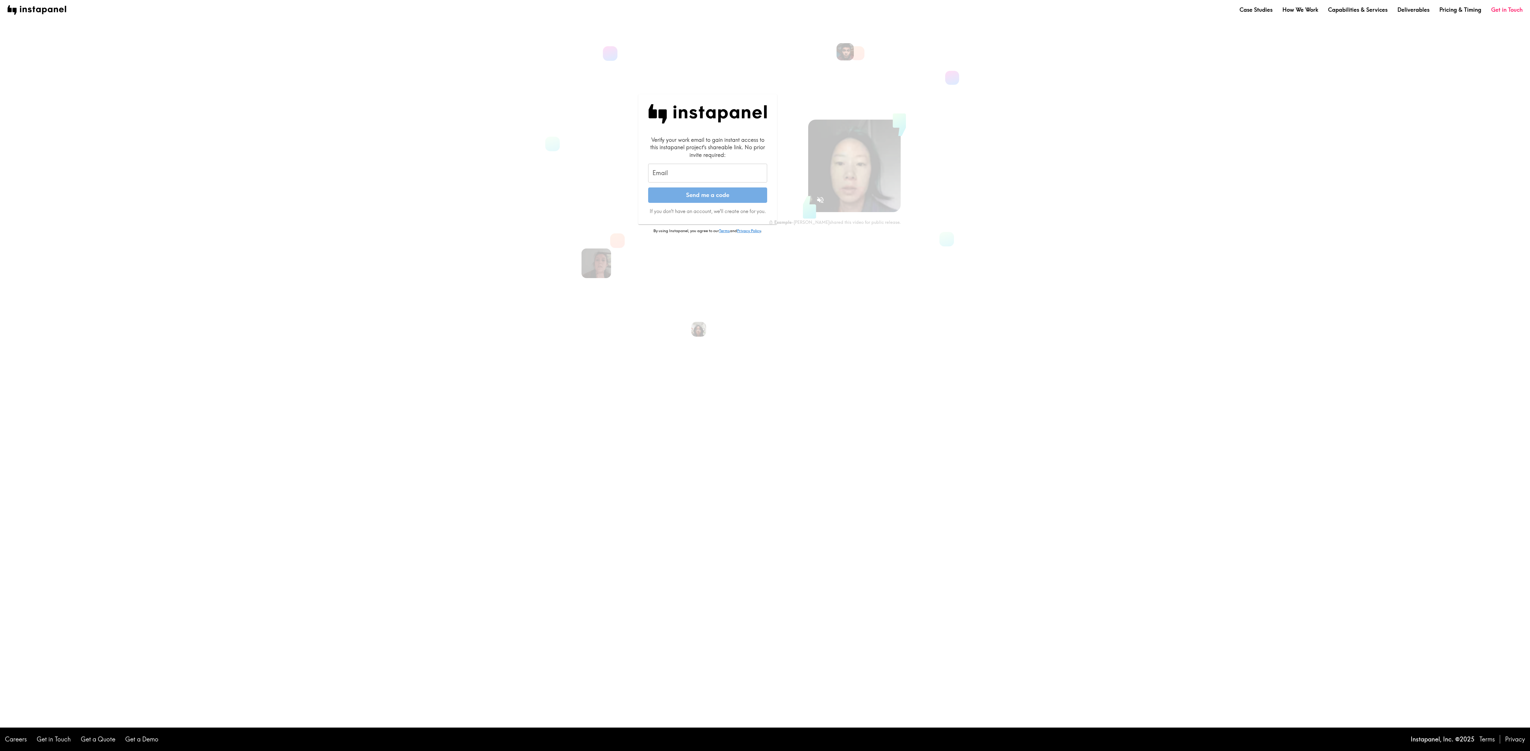 The image size is (1530, 751). Describe the element at coordinates (1460, 10) in the screenshot. I see `a: Pricing & Timing` at that location.